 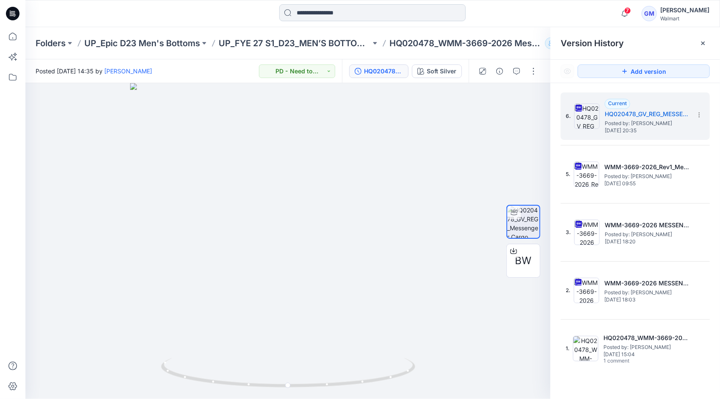 What do you see at coordinates (685, 18) in the screenshot?
I see `div: Walmart` at bounding box center [685, 18].